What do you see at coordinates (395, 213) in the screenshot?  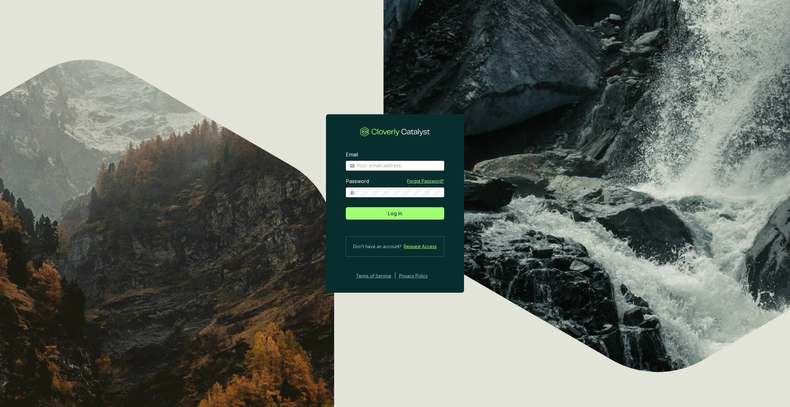 I see `button: Log In` at bounding box center [395, 213].